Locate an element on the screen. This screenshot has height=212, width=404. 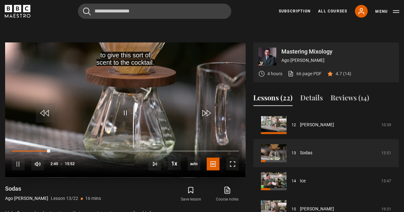
a: Course notes is located at coordinates (227, 194).